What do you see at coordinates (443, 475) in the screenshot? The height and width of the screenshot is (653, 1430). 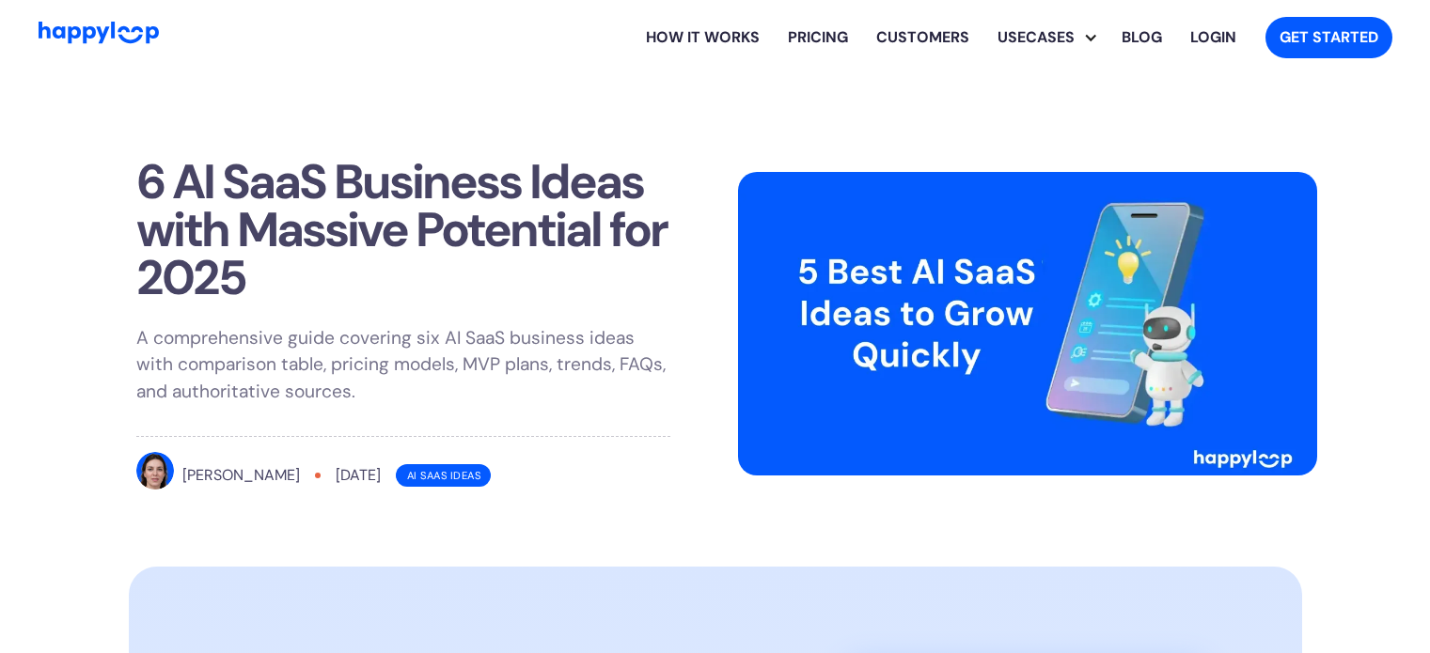 I see `div: Ai SaaS Ideas` at bounding box center [443, 475].